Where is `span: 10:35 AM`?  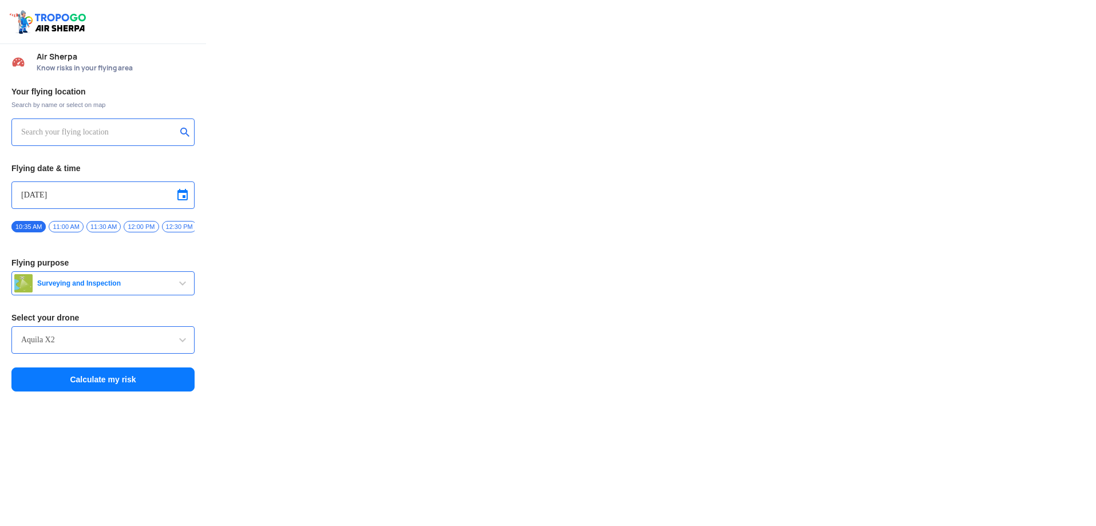 span: 10:35 AM is located at coordinates (29, 227).